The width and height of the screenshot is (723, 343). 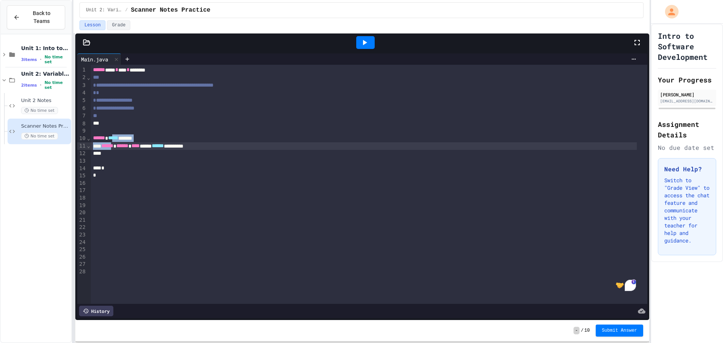 What do you see at coordinates (82, 109) in the screenshot?
I see `div: 6` at bounding box center [82, 109].